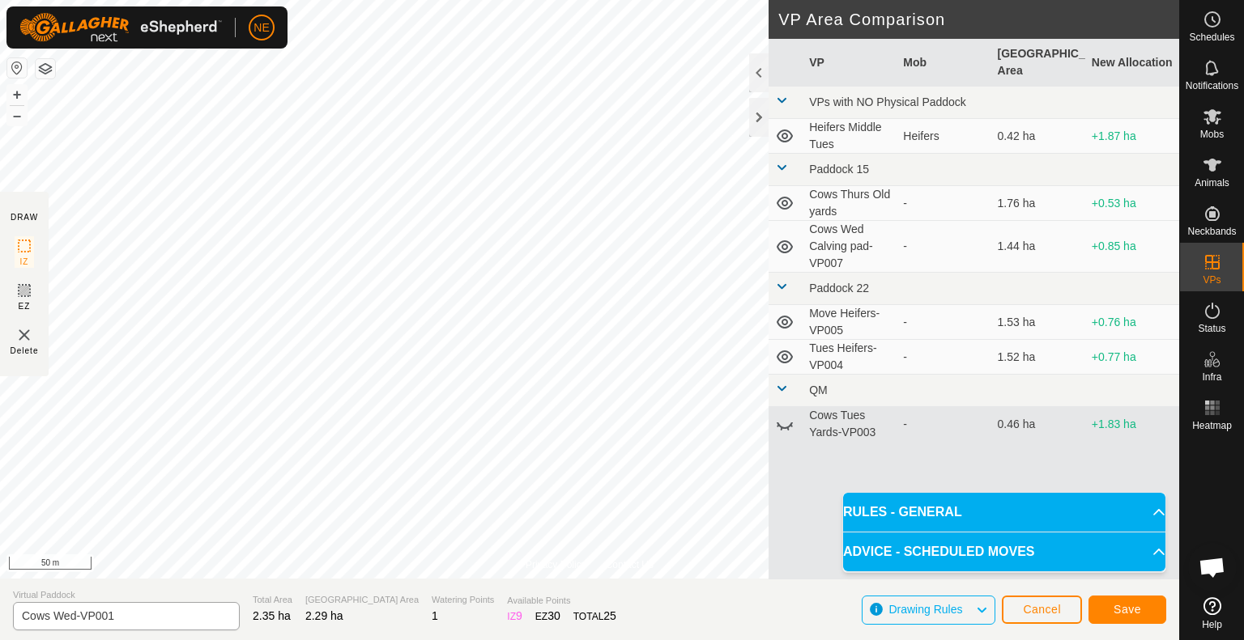 Image resolution: width=1244 pixels, height=640 pixels. I want to click on span: 25, so click(610, 616).